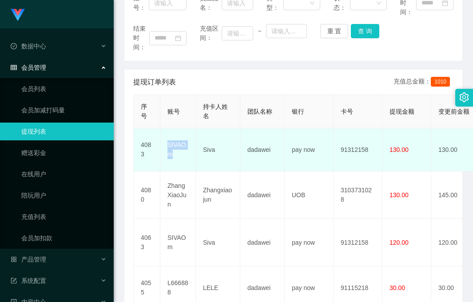  Describe the element at coordinates (347, 111) in the screenshot. I see `span: 卡号` at that location.